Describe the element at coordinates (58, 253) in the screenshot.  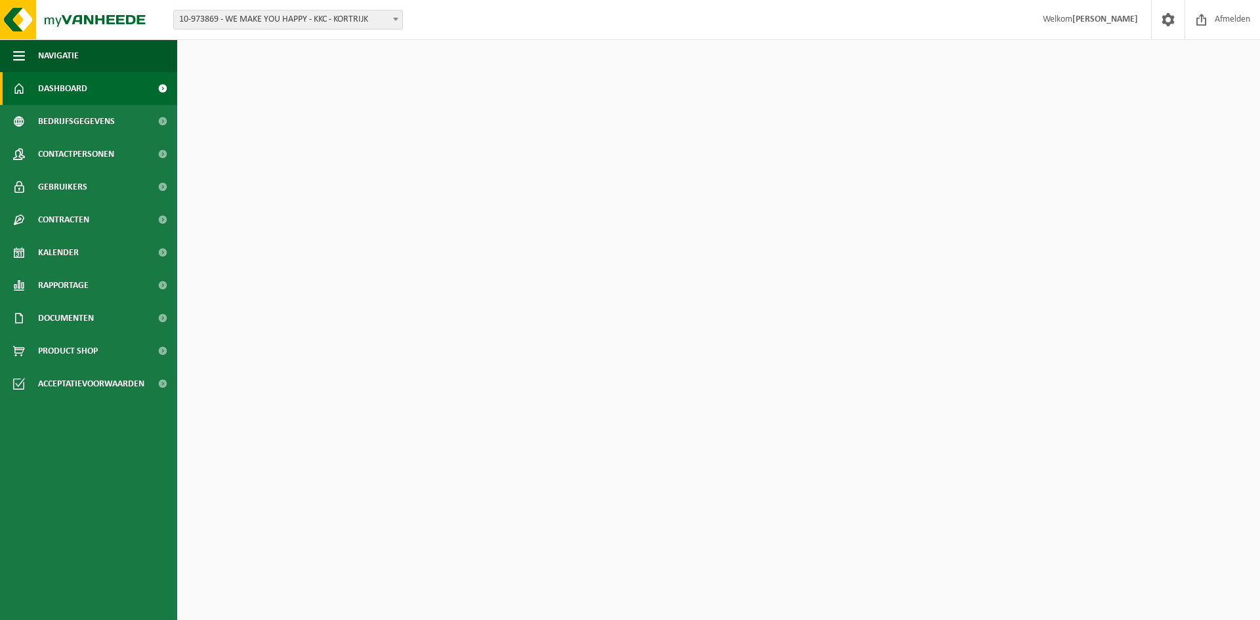
I see `span: Kalender` at that location.